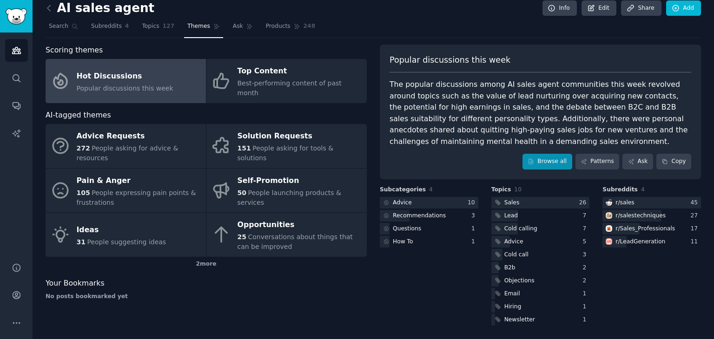 The height and width of the screenshot is (339, 714). Describe the element at coordinates (512, 203) in the screenshot. I see `div: Sales` at that location.